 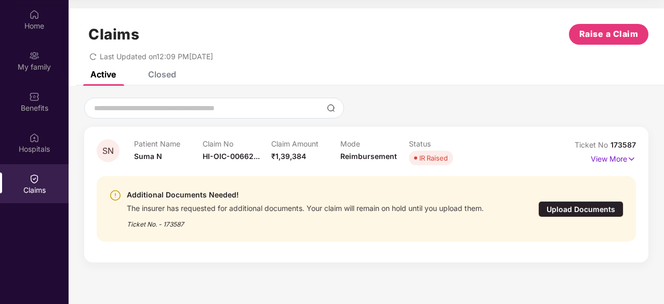 What do you see at coordinates (305, 195) in the screenshot?
I see `div: Additional Documents Needed!` at bounding box center [305, 195].